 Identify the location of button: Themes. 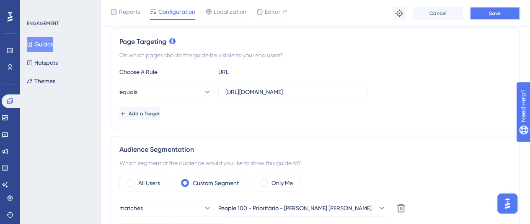
(41, 81).